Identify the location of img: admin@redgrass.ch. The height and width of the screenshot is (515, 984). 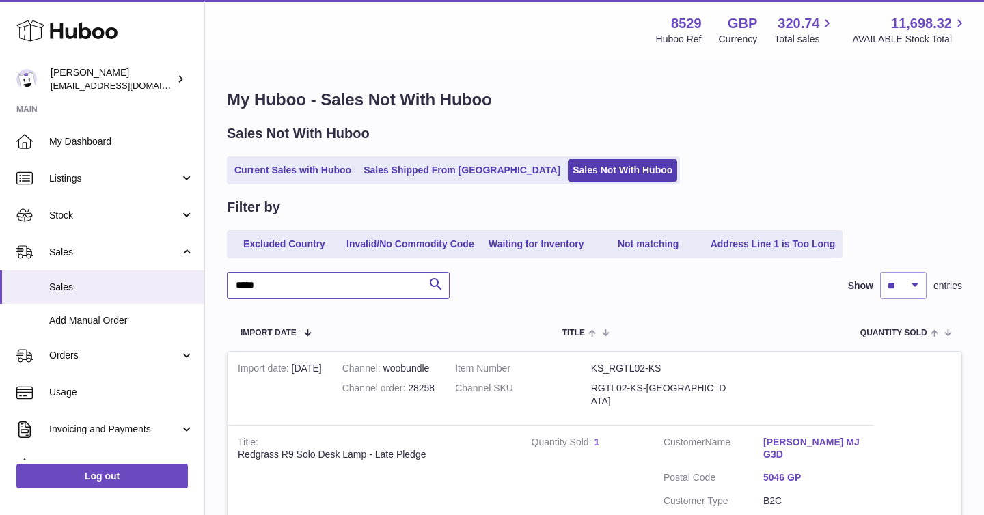
(27, 79).